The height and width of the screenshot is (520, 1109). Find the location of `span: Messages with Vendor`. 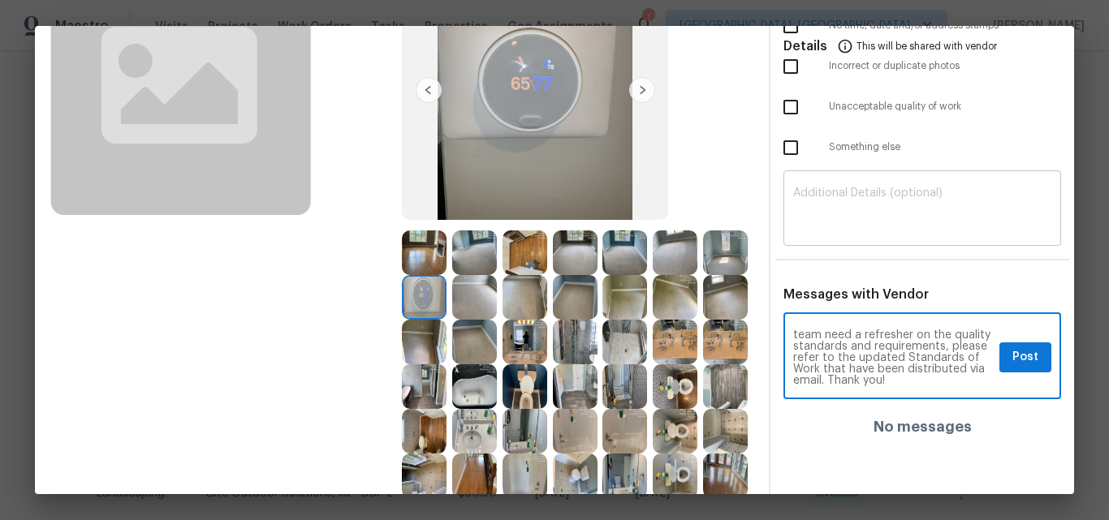

span: Messages with Vendor is located at coordinates (855, 295).